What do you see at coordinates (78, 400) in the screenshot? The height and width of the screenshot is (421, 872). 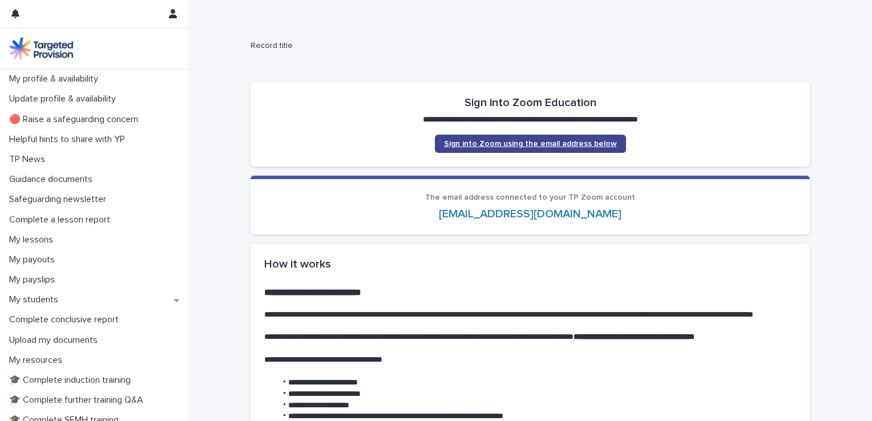 I see `p: 🎓 Complete further training Q&A` at bounding box center [78, 400].